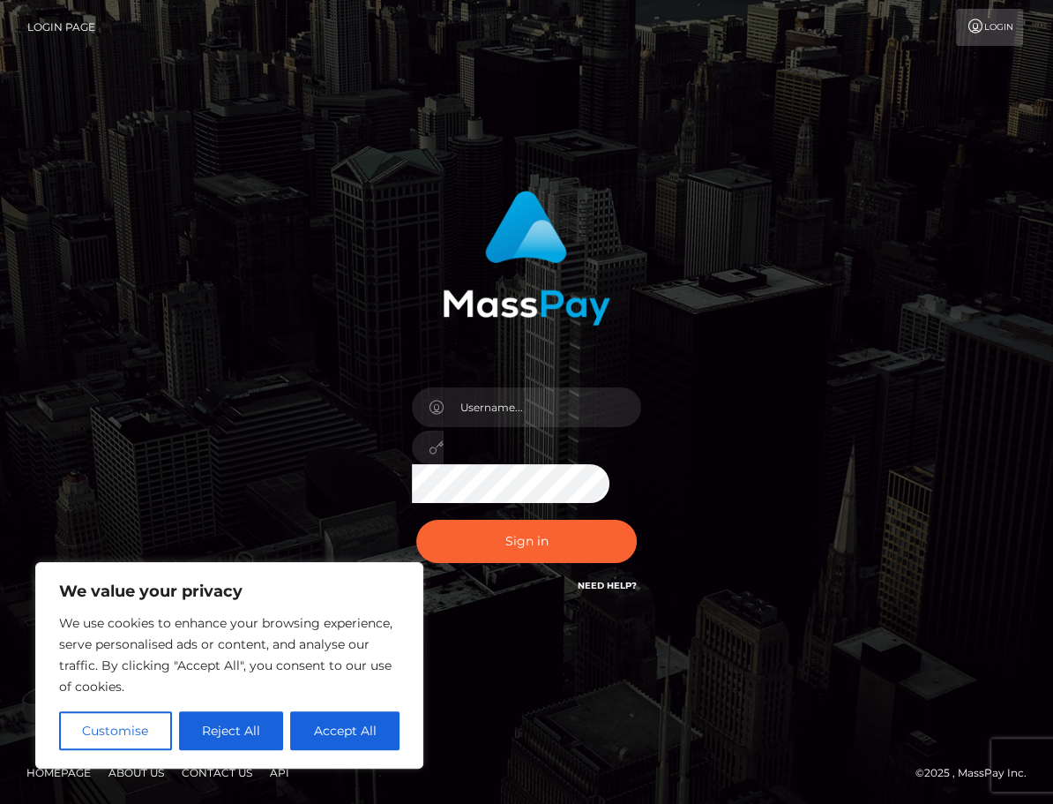 Image resolution: width=1053 pixels, height=804 pixels. What do you see at coordinates (543, 407) in the screenshot?
I see `input: Username...` at bounding box center [543, 407].